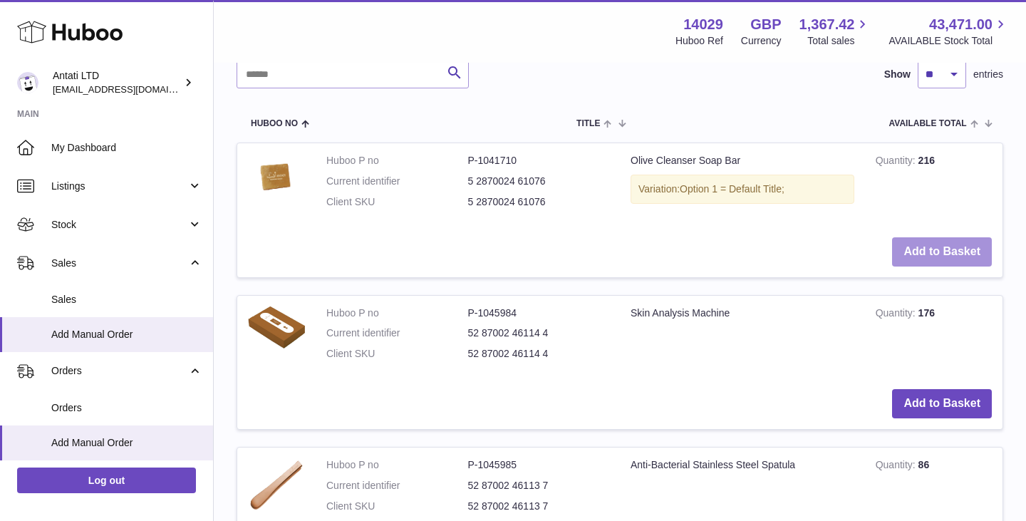 The width and height of the screenshot is (1026, 521). Describe the element at coordinates (949, 41) in the screenshot. I see `span: AVAILABLE Stock Total` at that location.